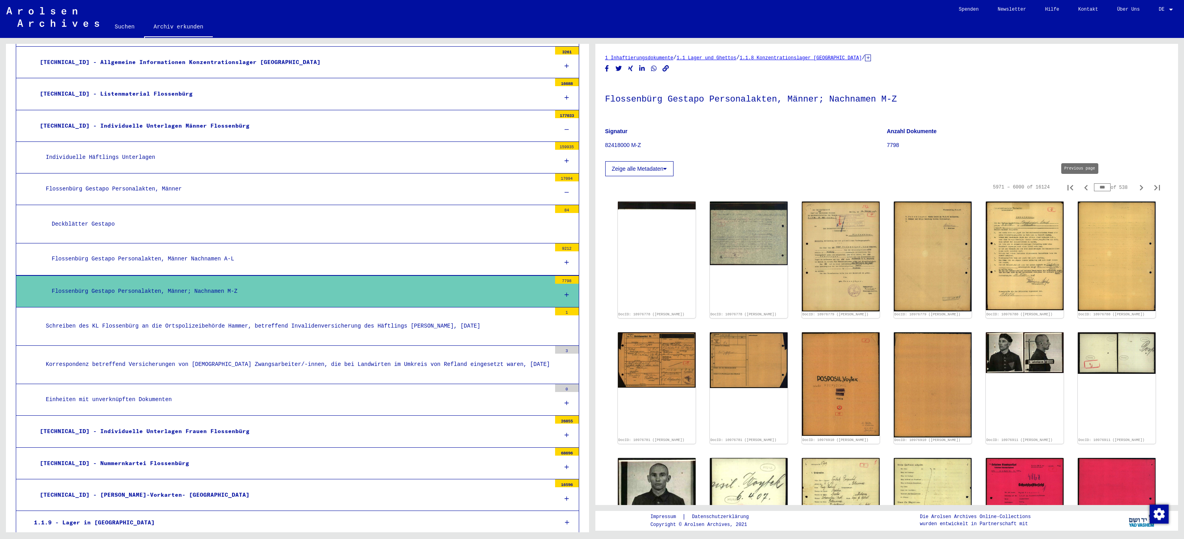  Describe the element at coordinates (607, 68) in the screenshot. I see `button: Share on Facebook` at that location.